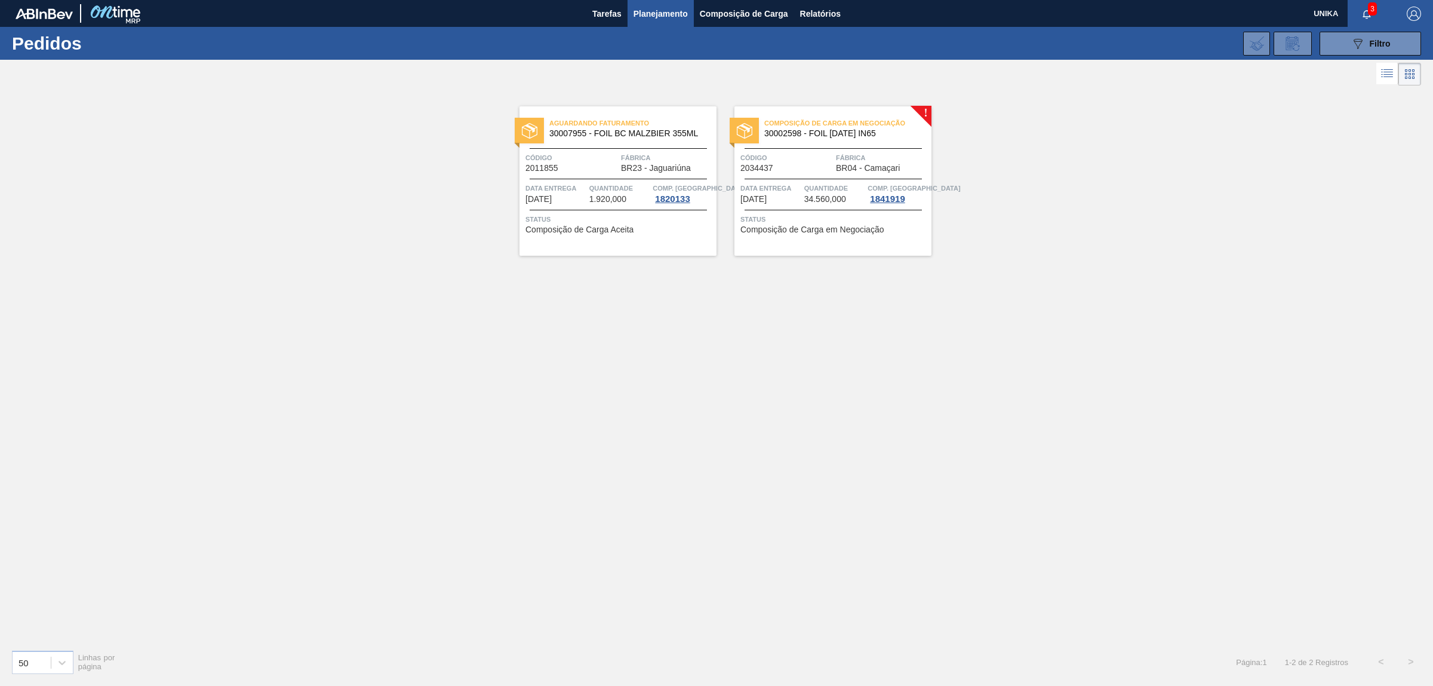 The width and height of the screenshot is (1433, 686). I want to click on span: Composição de Carga, so click(744, 14).